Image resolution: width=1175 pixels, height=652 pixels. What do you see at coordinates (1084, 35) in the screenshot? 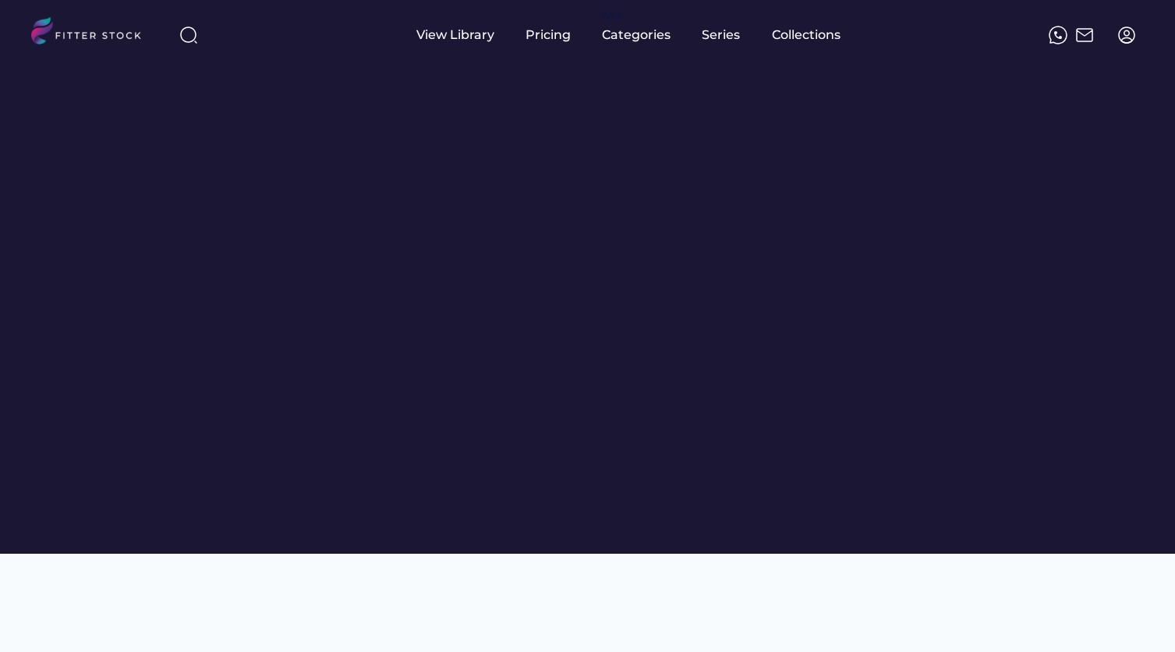
I see `img: Frame%2051.svg` at bounding box center [1084, 35].